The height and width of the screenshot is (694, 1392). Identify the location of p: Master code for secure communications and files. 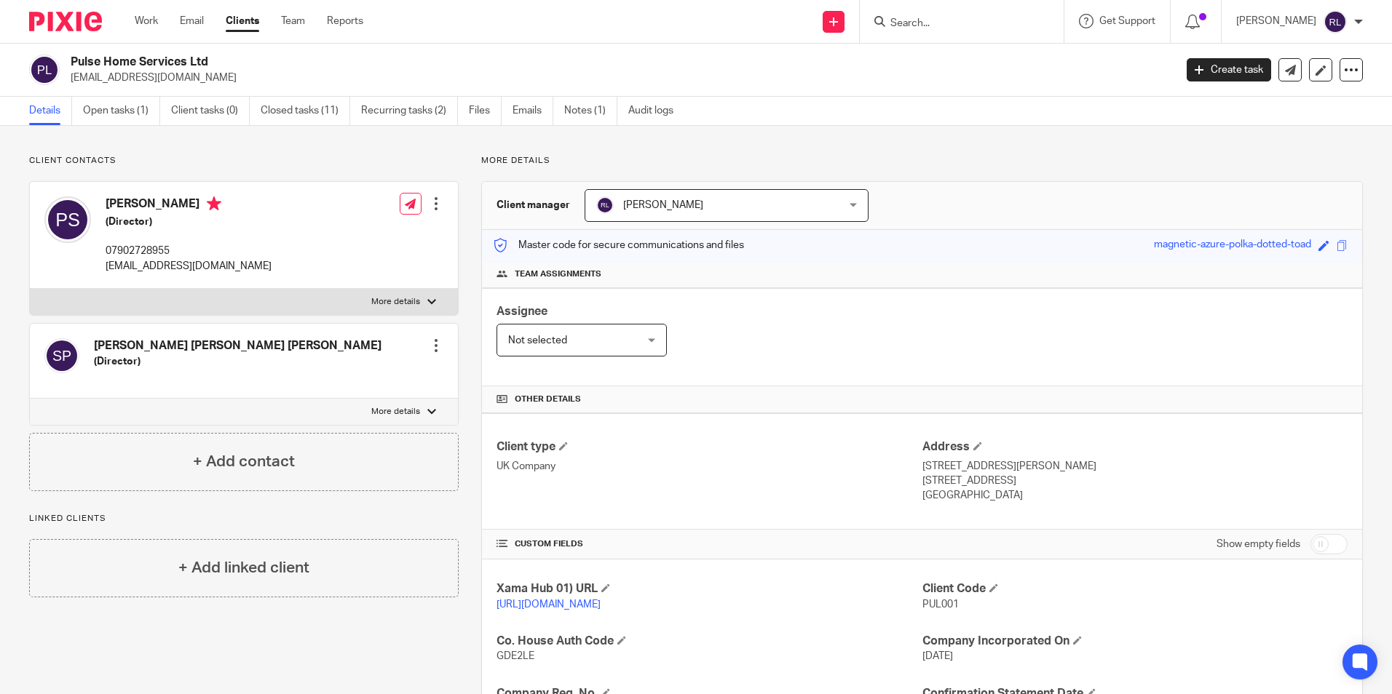
(618, 245).